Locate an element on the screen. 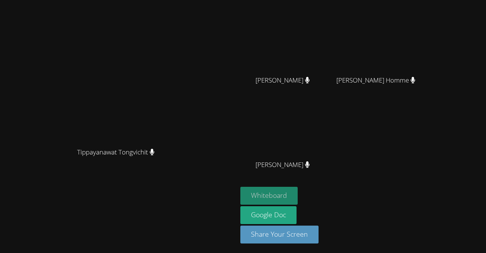 This screenshot has height=253, width=486. span: Tippayanawat Tongvichit is located at coordinates (116, 152).